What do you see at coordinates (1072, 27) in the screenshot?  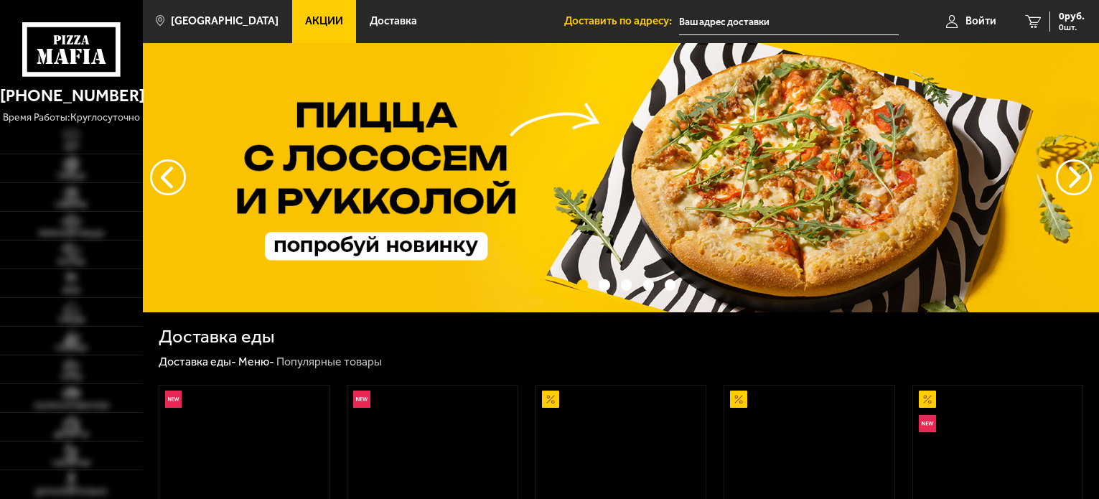 I see `span: 0 шт.` at bounding box center [1072, 27].